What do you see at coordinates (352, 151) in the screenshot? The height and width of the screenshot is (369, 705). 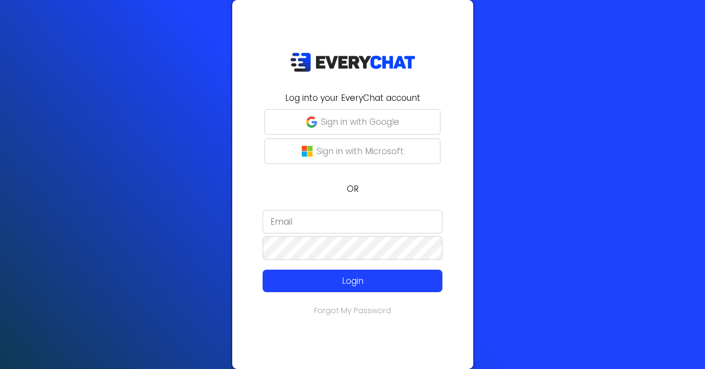 I see `button: Sign in with Microsoft` at bounding box center [352, 151].